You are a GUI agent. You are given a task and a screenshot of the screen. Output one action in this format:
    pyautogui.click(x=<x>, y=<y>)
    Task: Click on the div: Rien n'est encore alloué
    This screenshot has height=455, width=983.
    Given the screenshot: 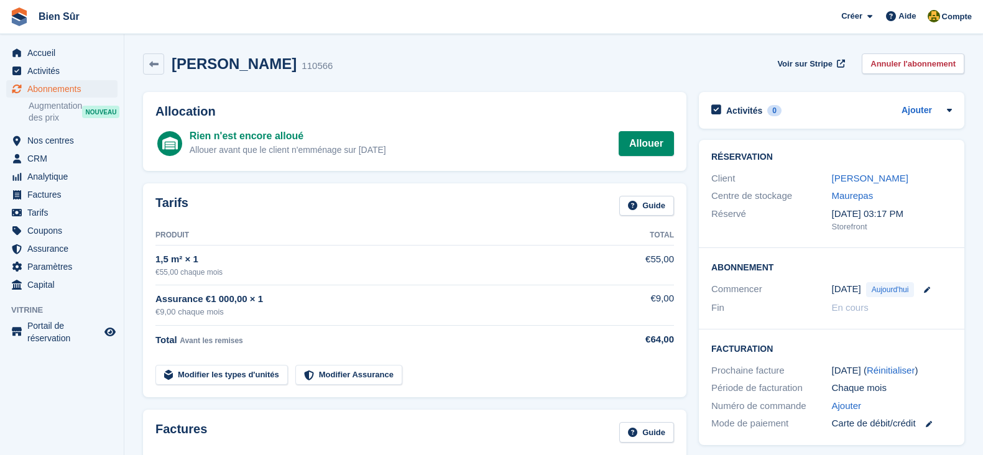 What is the action you would take?
    pyautogui.click(x=288, y=136)
    